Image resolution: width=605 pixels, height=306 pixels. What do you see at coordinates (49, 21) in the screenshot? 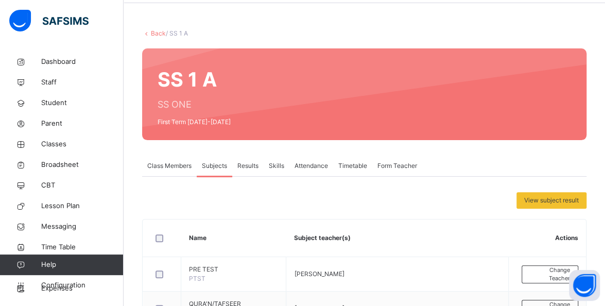
I see `img: safsims` at bounding box center [49, 21].